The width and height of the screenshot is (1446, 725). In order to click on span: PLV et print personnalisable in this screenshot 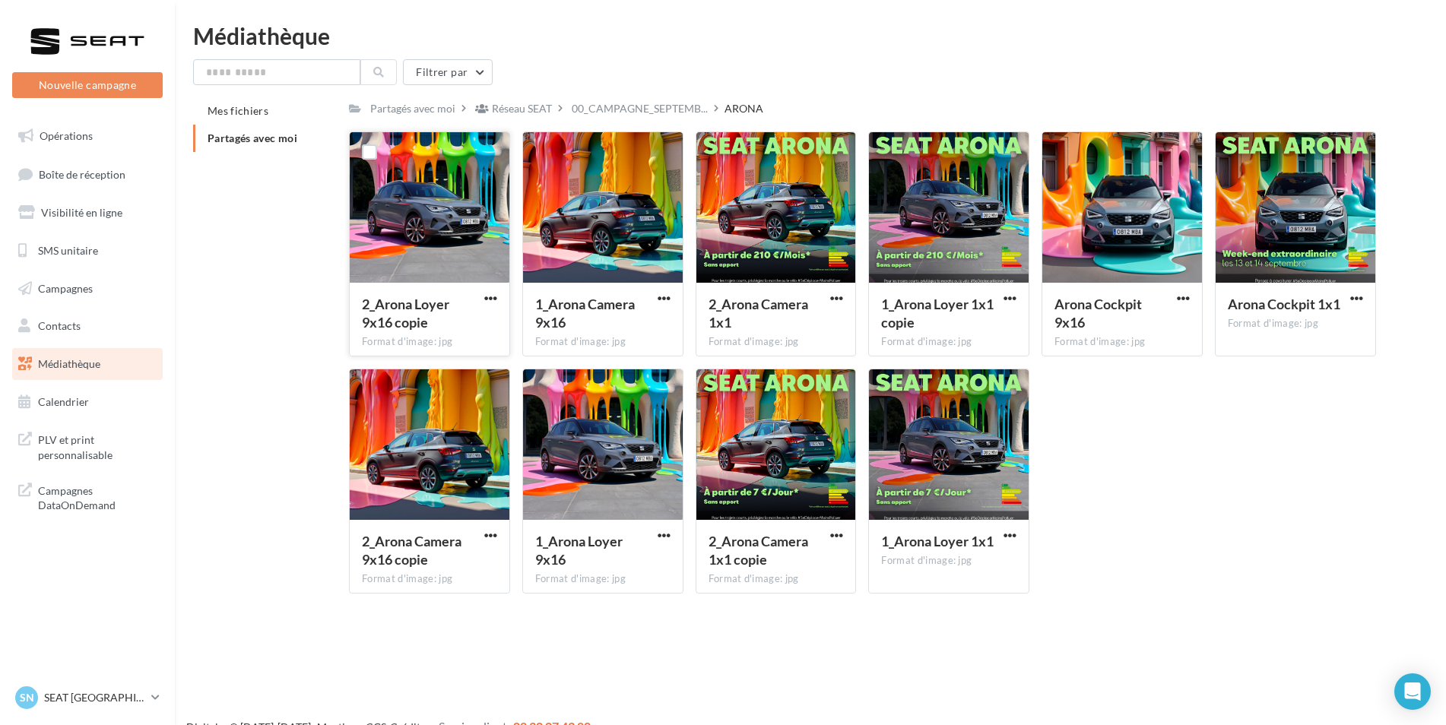, I will do `click(97, 446)`.